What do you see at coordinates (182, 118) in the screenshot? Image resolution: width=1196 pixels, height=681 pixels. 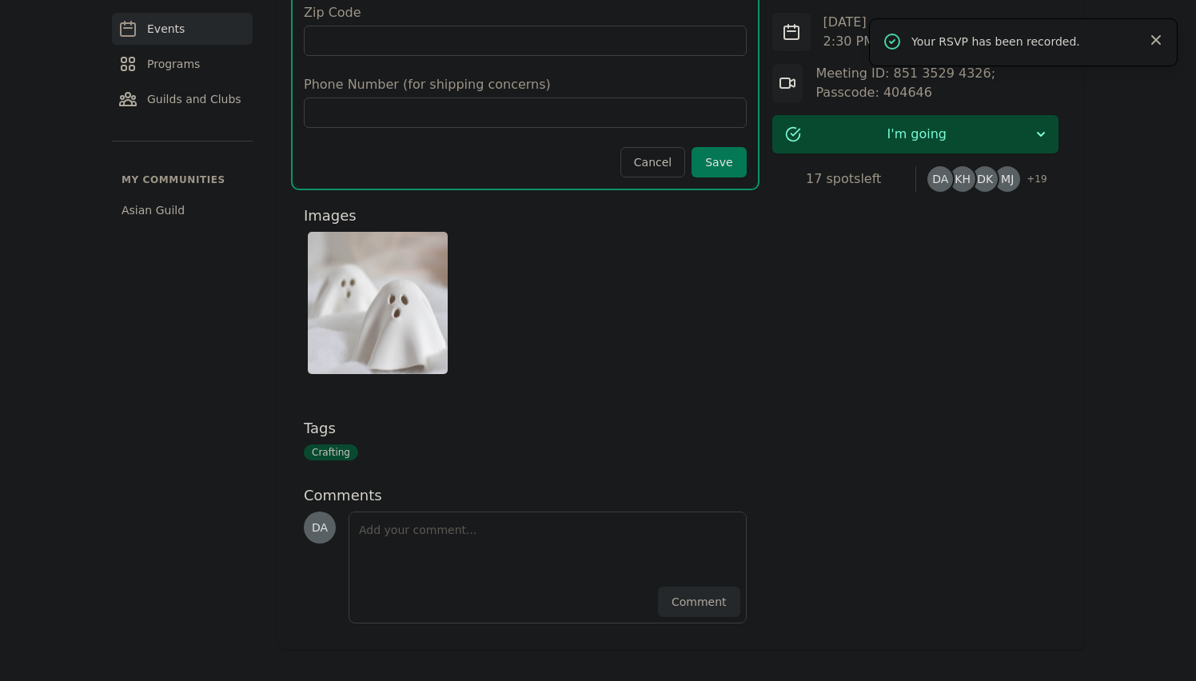 I see `nav: Sidebar` at bounding box center [182, 118].